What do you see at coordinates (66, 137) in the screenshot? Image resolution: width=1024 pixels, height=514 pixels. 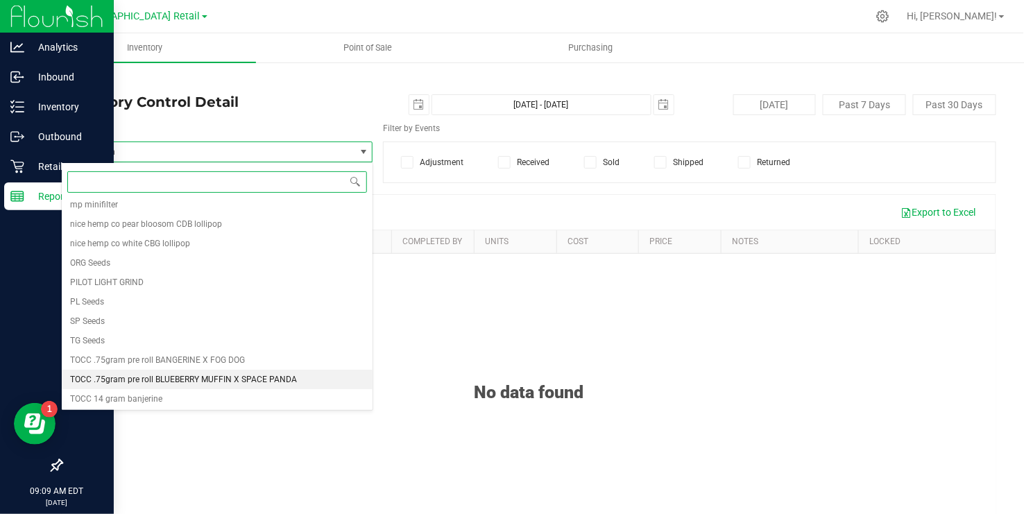 I see `p: Outbound` at bounding box center [66, 137].